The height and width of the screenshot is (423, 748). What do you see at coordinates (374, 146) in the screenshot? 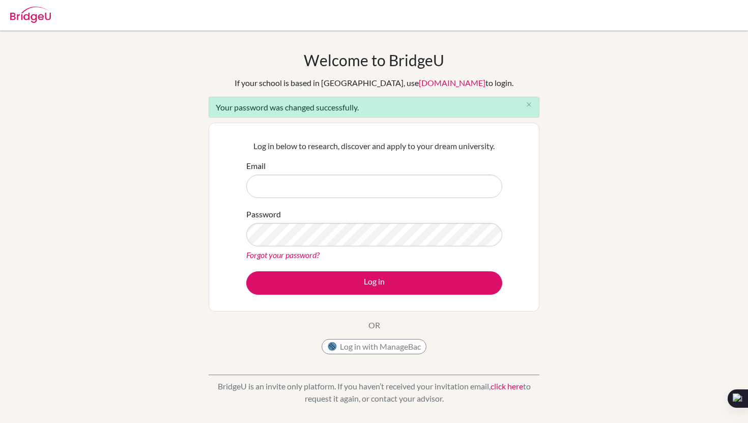
I see `p: Log in below to research, discover and apply to your dream university.` at bounding box center [374, 146].